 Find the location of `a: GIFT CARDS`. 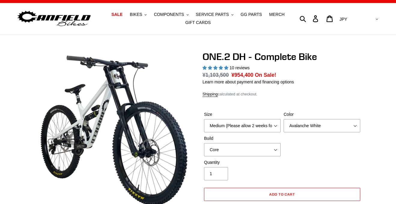

a: GIFT CARDS is located at coordinates (198, 23).